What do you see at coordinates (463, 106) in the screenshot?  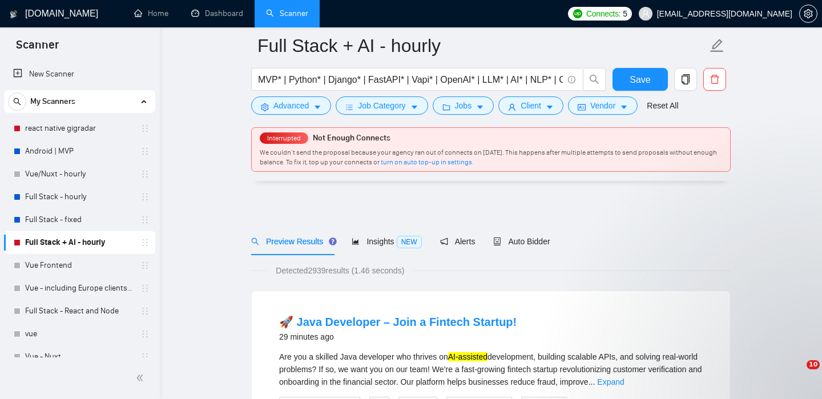 I see `span: Jobs` at bounding box center [463, 106].